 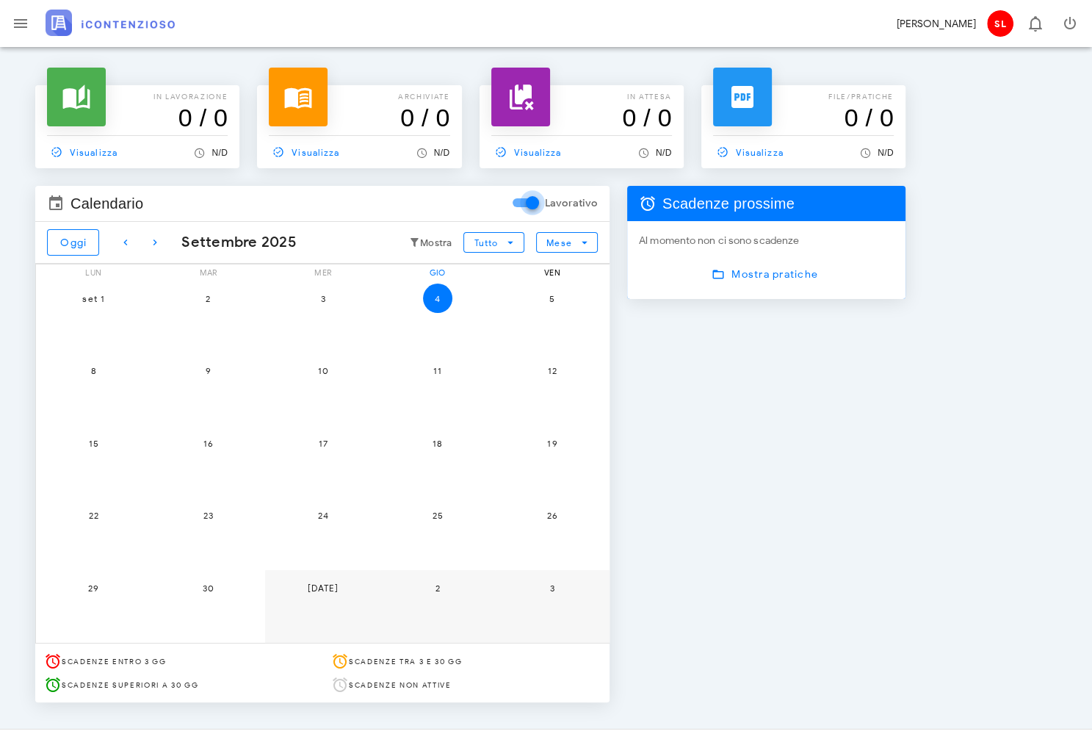 What do you see at coordinates (93, 443) in the screenshot?
I see `button: 15` at bounding box center [93, 443].